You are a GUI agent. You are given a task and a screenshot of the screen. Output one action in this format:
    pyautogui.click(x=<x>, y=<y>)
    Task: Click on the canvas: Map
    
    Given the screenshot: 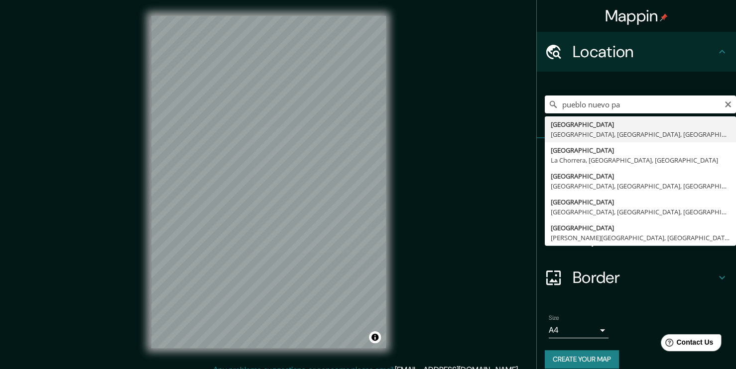 What is the action you would take?
    pyautogui.click(x=268, y=182)
    